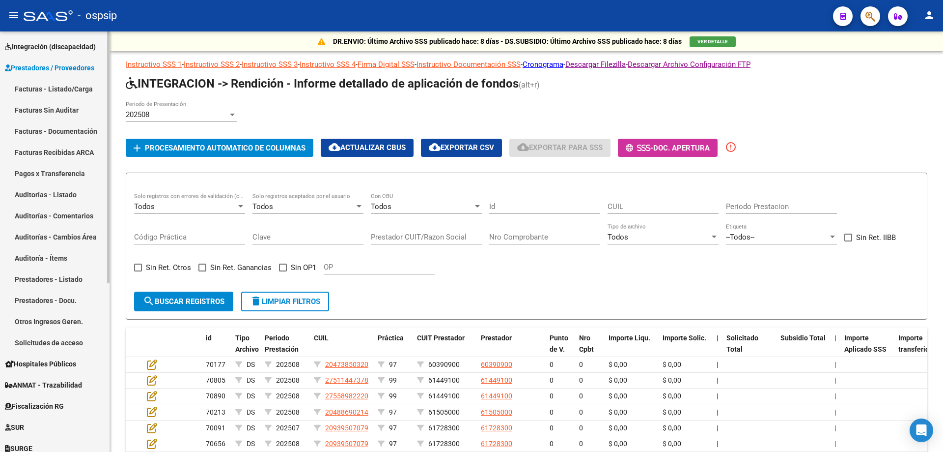 This screenshot has width=943, height=452. I want to click on mat-icon: menu, so click(14, 15).